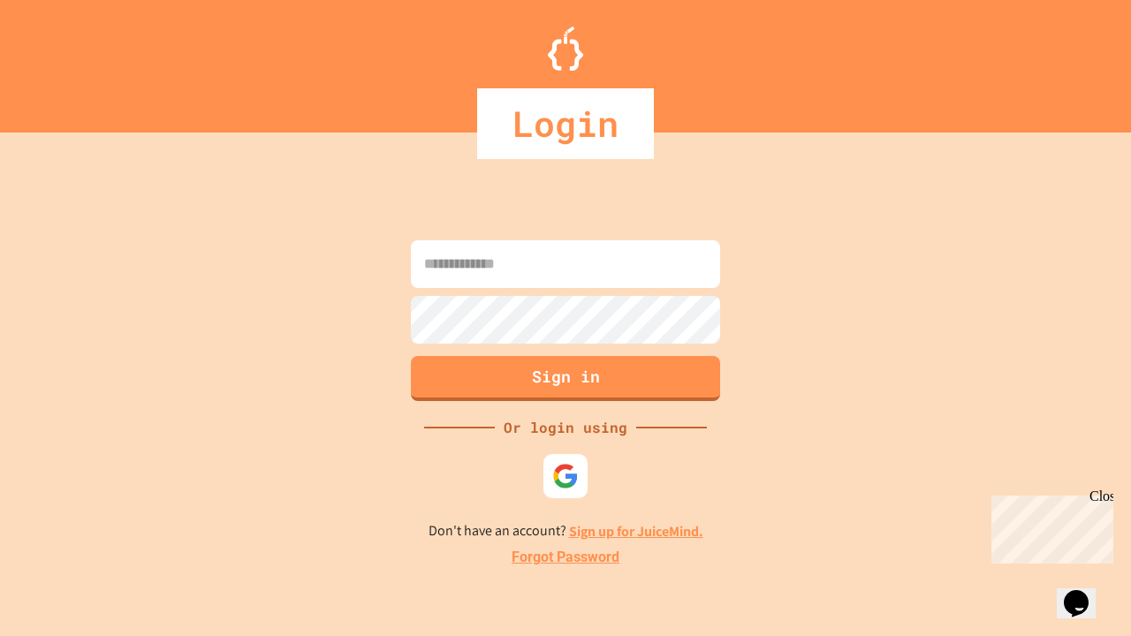 The width and height of the screenshot is (1131, 636). I want to click on img: Logo.svg, so click(566, 49).